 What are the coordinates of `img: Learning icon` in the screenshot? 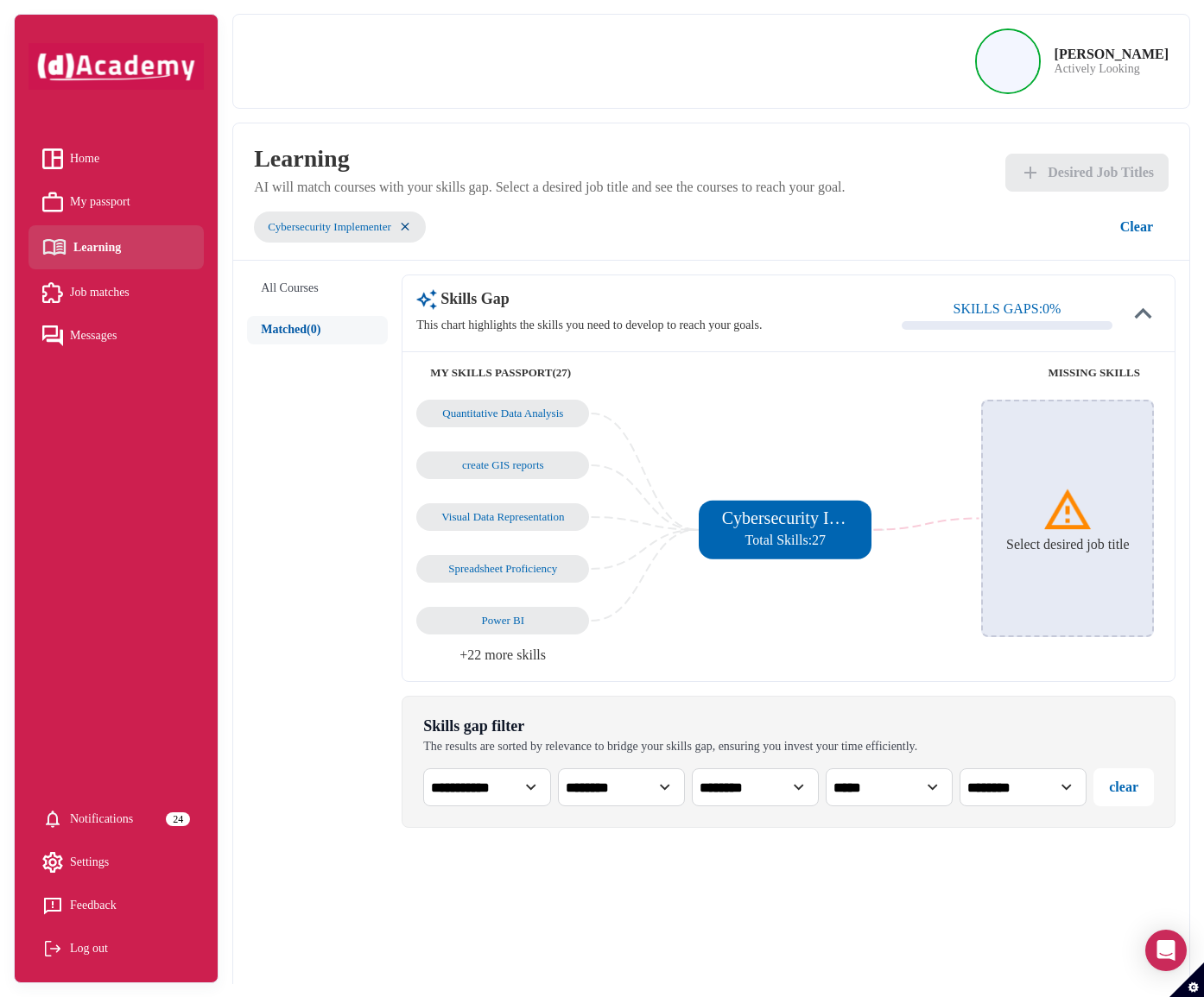 It's located at (55, 247).